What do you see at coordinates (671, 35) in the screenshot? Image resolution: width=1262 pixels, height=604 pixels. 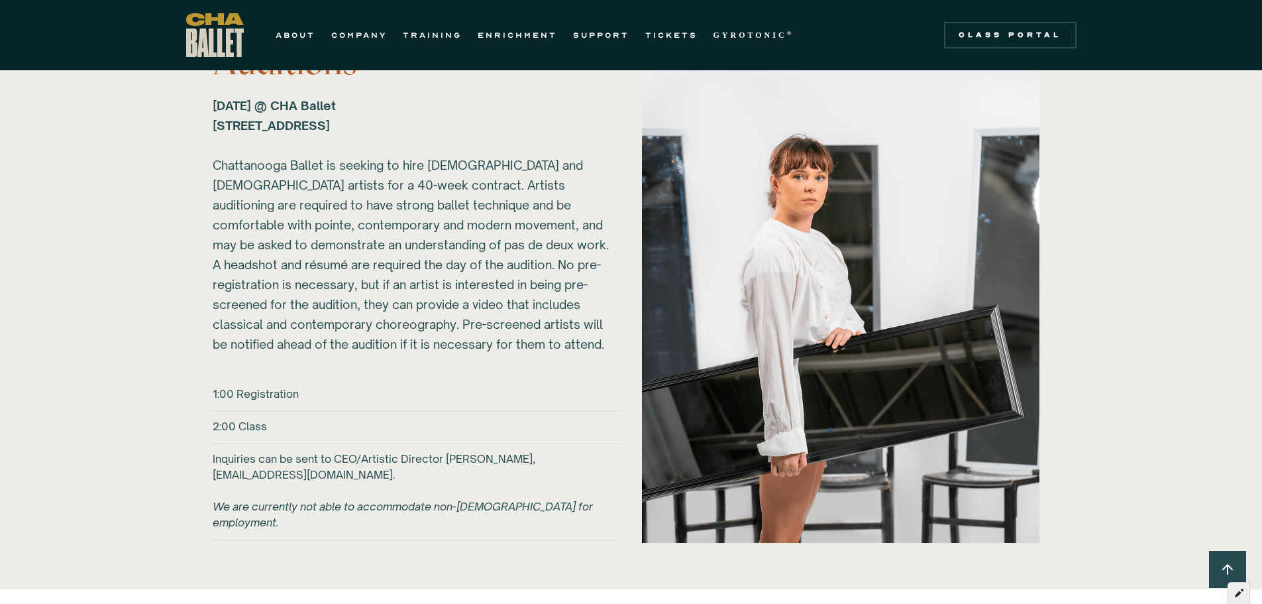 I see `a: TICKETS` at bounding box center [671, 35].